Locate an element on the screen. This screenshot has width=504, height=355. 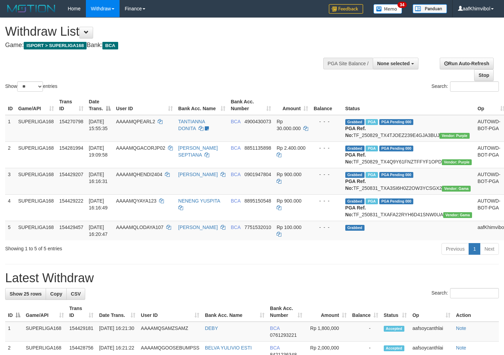
span: 154281994 is located at coordinates (72, 148).